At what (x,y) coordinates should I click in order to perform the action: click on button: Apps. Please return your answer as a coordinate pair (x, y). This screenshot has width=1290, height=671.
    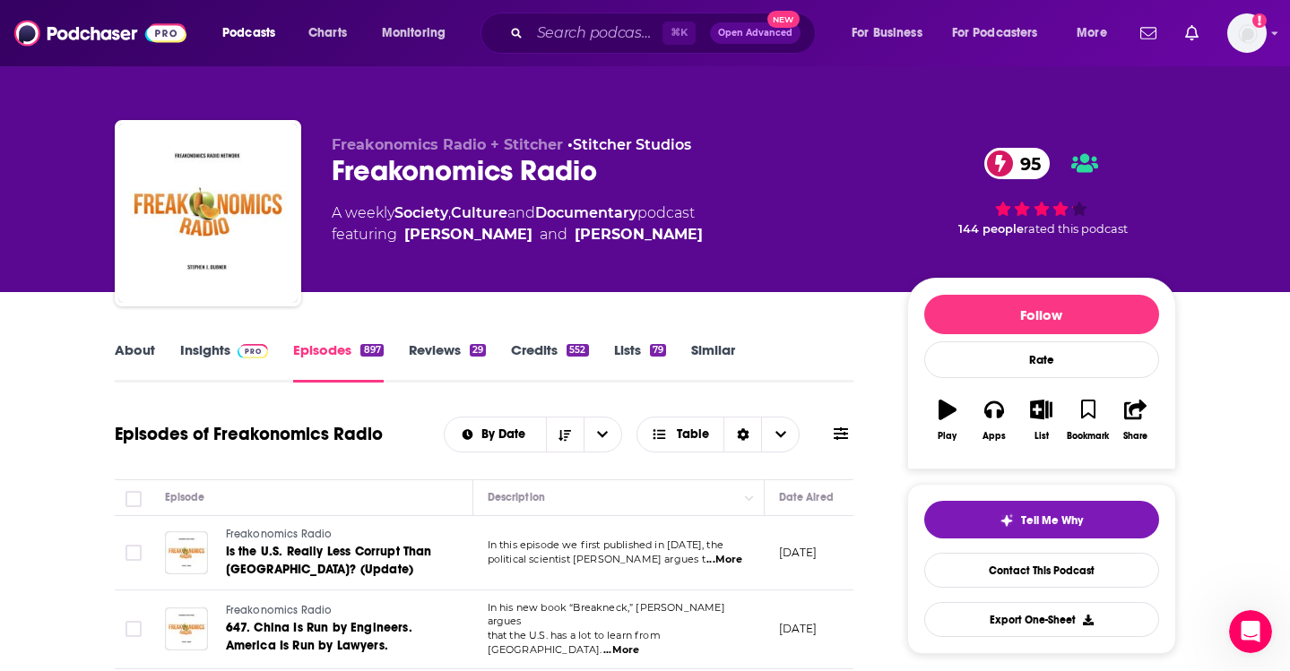
    Looking at the image, I should click on (994, 420).